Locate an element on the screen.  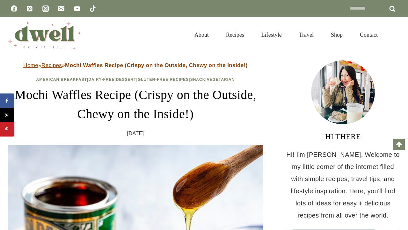
a: Contact is located at coordinates (369, 35).